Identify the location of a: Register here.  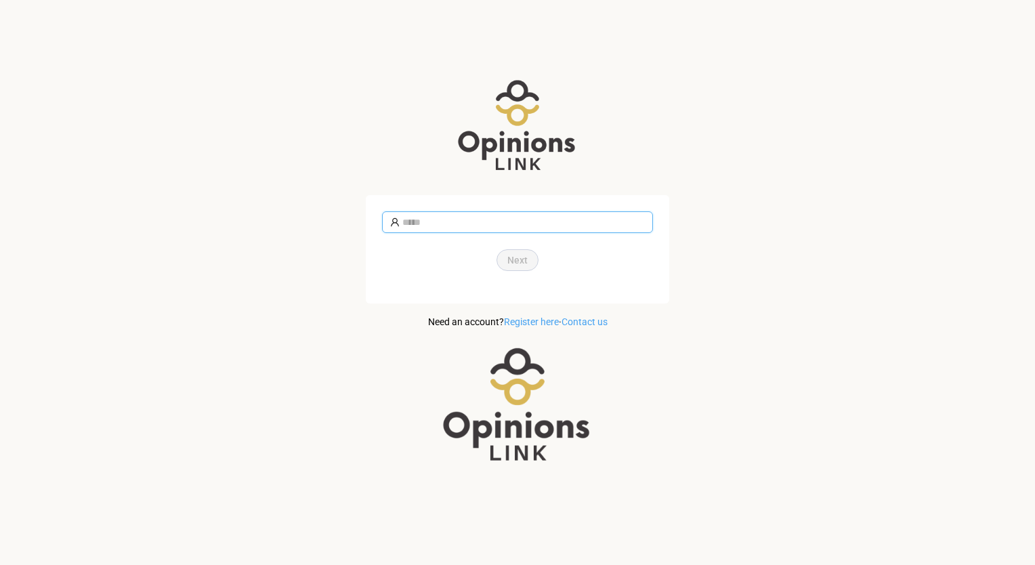
(531, 322).